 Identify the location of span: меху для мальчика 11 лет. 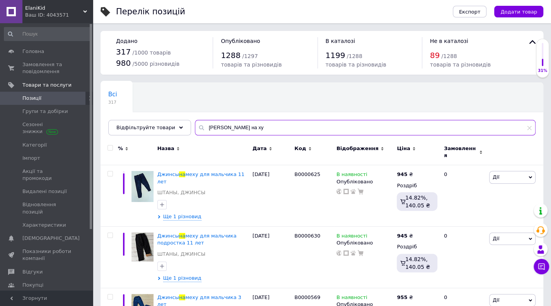
(201, 177).